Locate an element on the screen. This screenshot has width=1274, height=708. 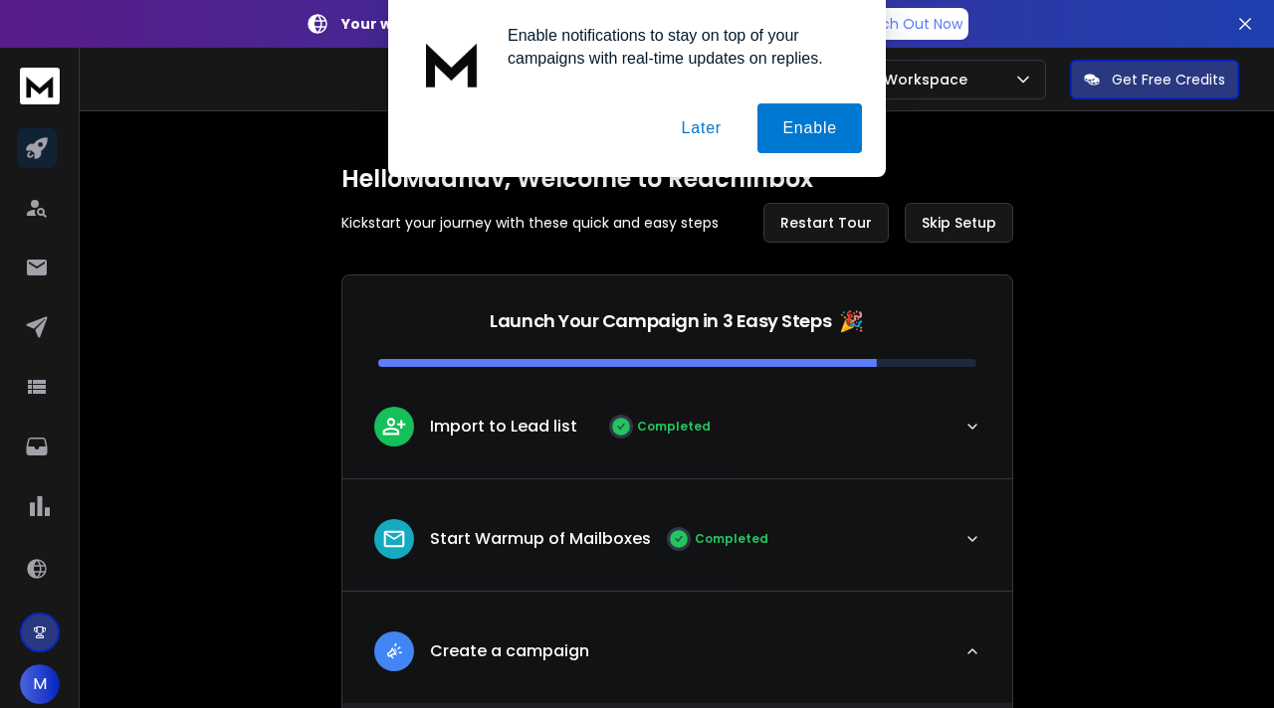
p: Launch Your Campaign in 3 Easy Steps is located at coordinates (660, 321).